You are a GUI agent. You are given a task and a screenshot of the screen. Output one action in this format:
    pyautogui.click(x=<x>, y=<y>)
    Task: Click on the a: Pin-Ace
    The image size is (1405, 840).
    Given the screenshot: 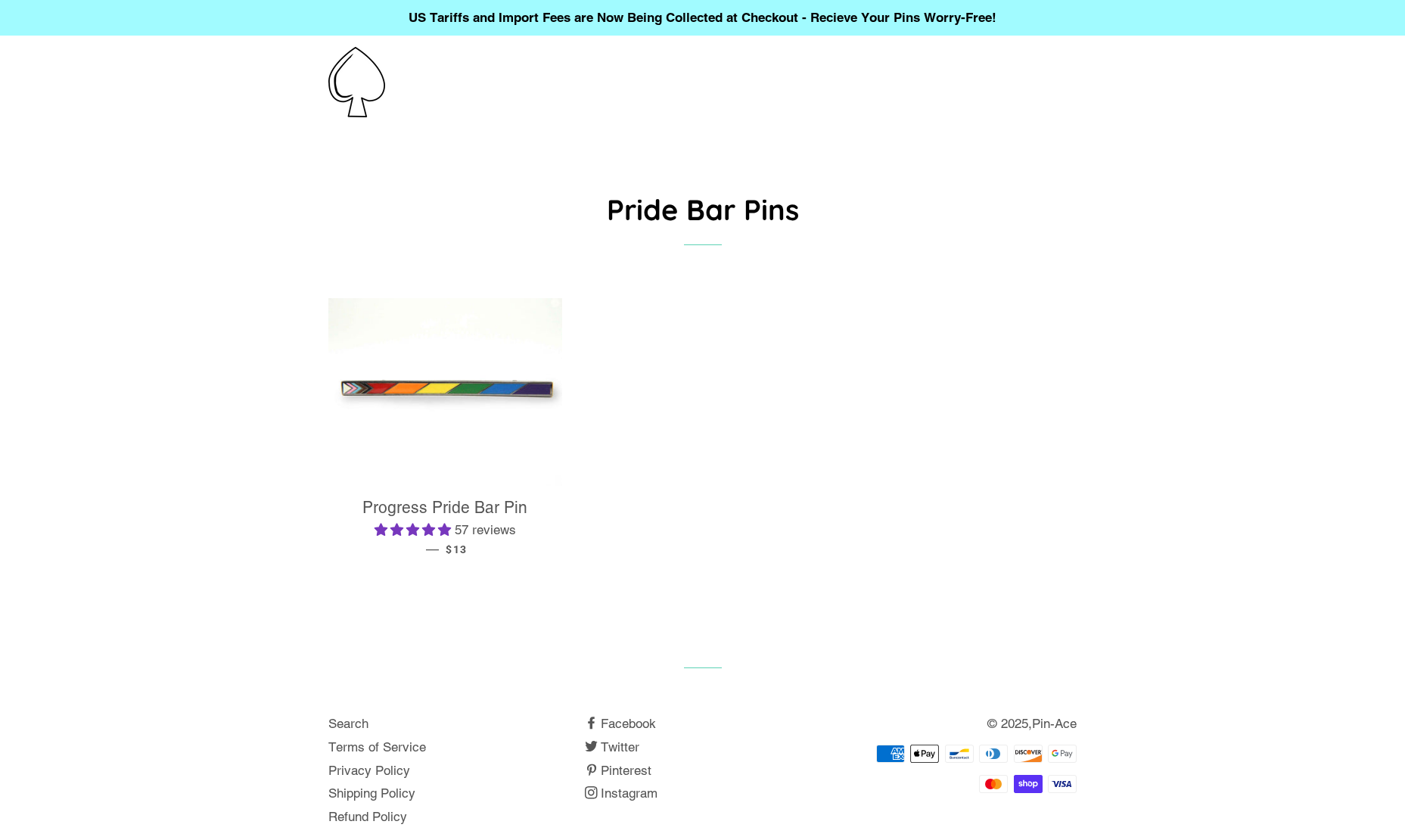 What is the action you would take?
    pyautogui.click(x=1053, y=723)
    